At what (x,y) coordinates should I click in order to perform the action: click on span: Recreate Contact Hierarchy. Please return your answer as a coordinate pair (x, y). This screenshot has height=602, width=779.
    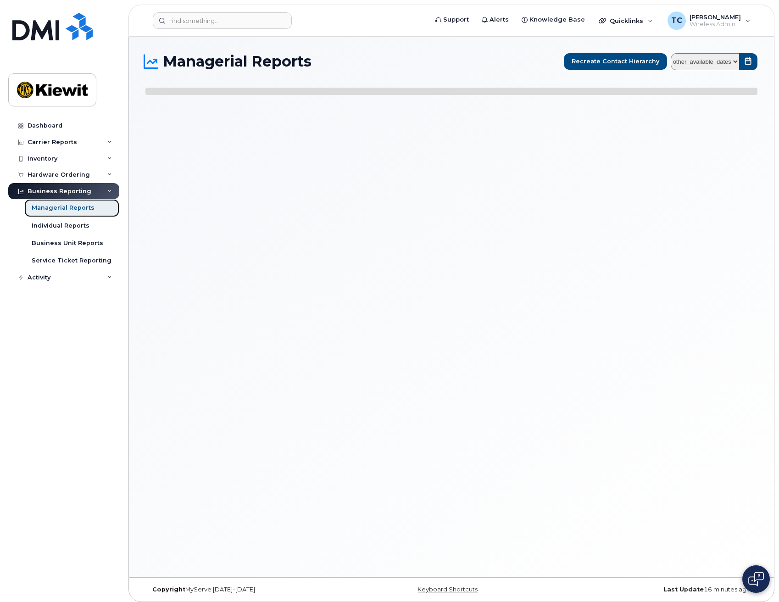
    Looking at the image, I should click on (615, 61).